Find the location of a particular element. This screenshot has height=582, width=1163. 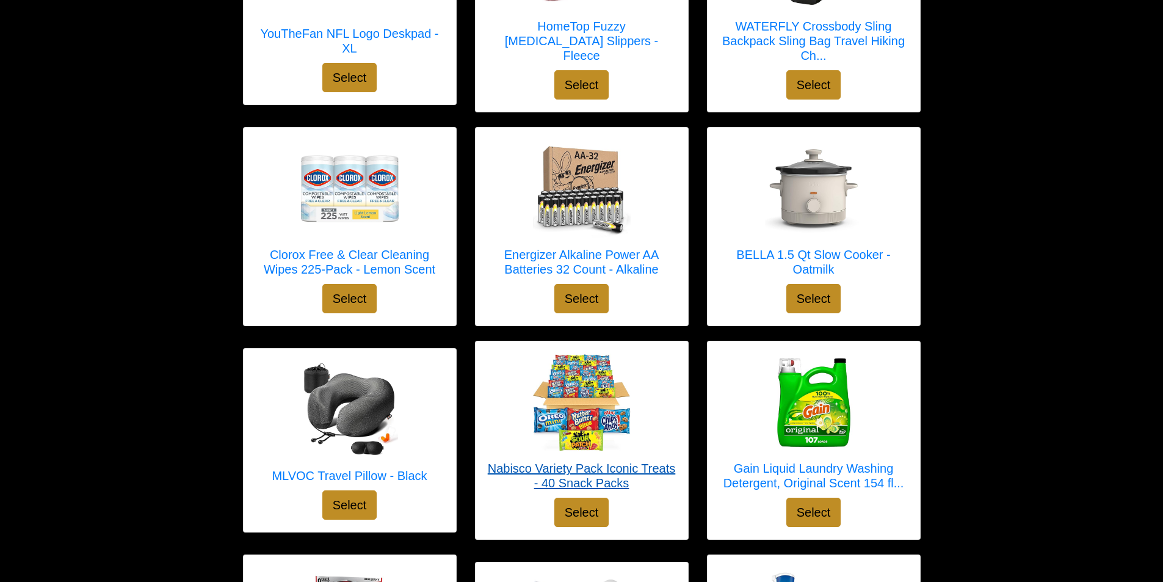

a: Clorox Free & Clear Cleaning Wipes 225-Pack - Lemon Scent Clorox Free & Clear Cleaning Wipes 225-... is located at coordinates (350, 212).